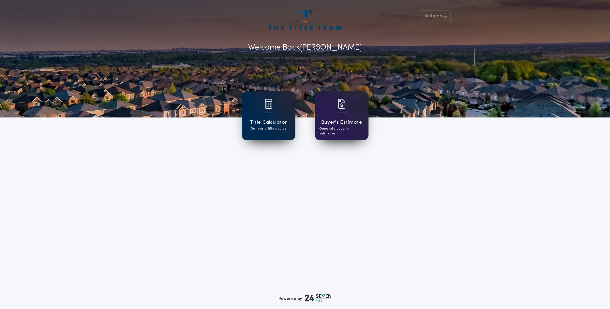 The width and height of the screenshot is (610, 309). What do you see at coordinates (342, 116) in the screenshot?
I see `a: card iconBuyer's EstimateGenerate buyer's estimates` at bounding box center [342, 116].